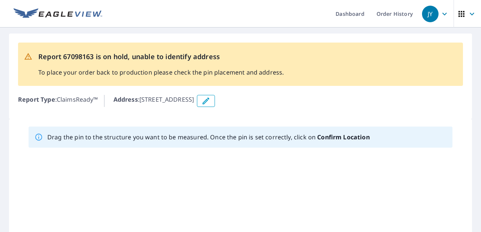  Describe the element at coordinates (36, 99) in the screenshot. I see `b: Report Type` at that location.